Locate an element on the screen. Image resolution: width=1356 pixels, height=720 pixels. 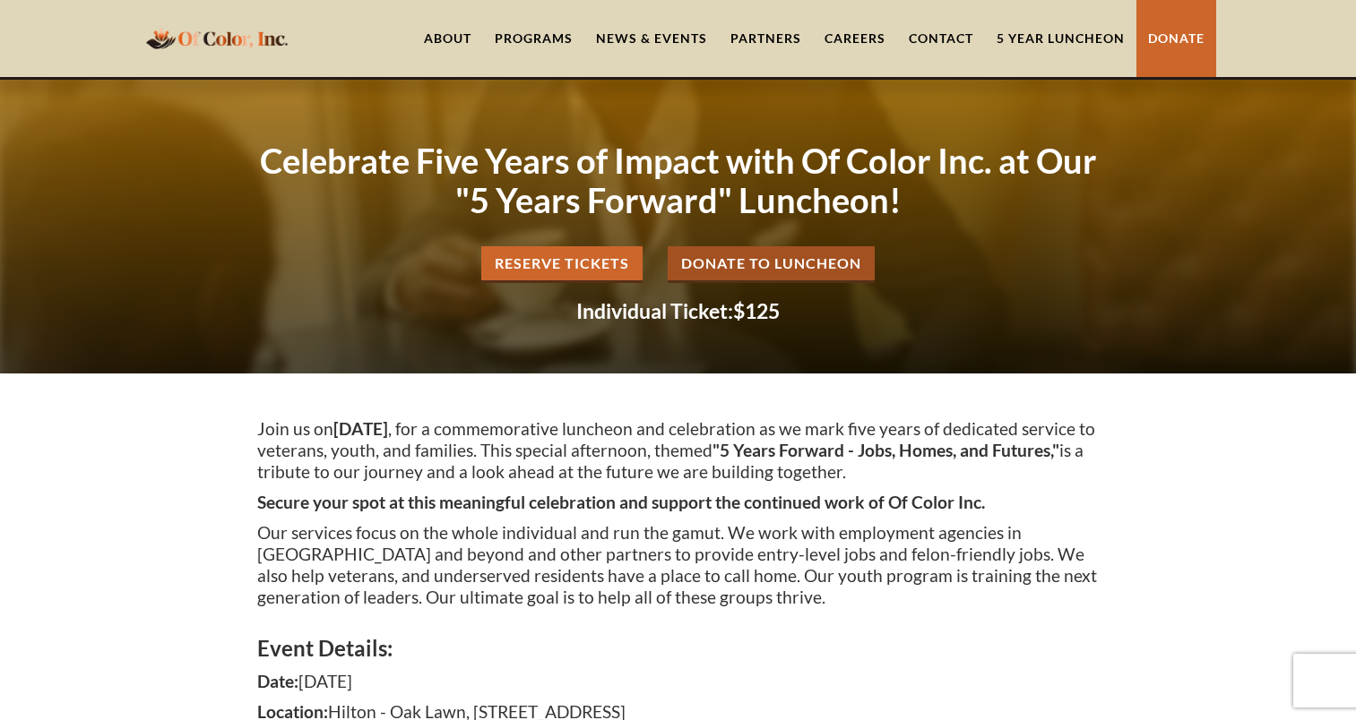
strong: "5 Years Forward - Jobs, Homes, and Futures," is located at coordinates (885, 450).